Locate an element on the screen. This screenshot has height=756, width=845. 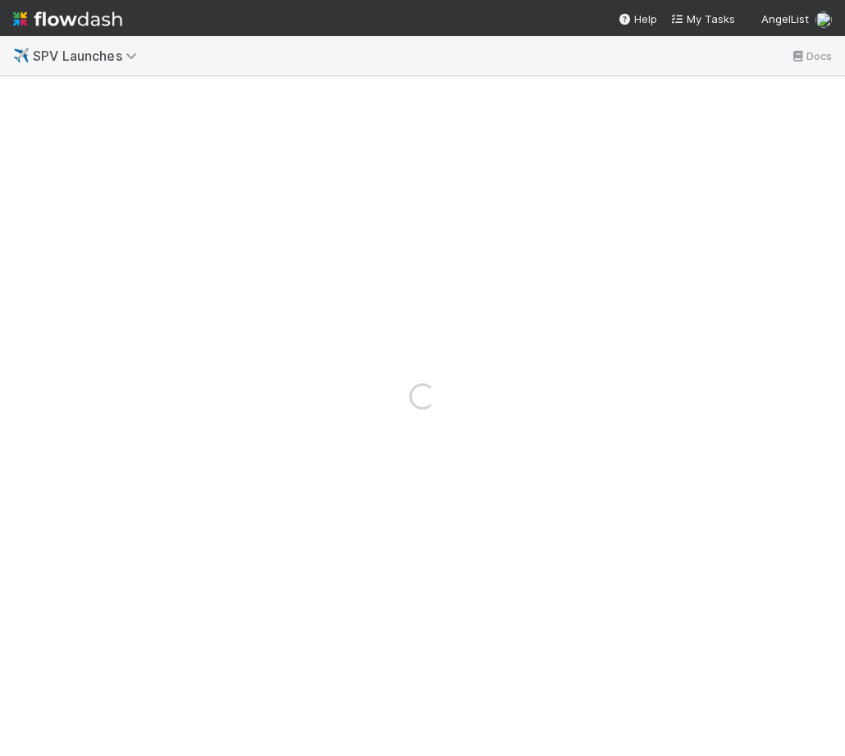
a: My Tasks is located at coordinates (702, 19).